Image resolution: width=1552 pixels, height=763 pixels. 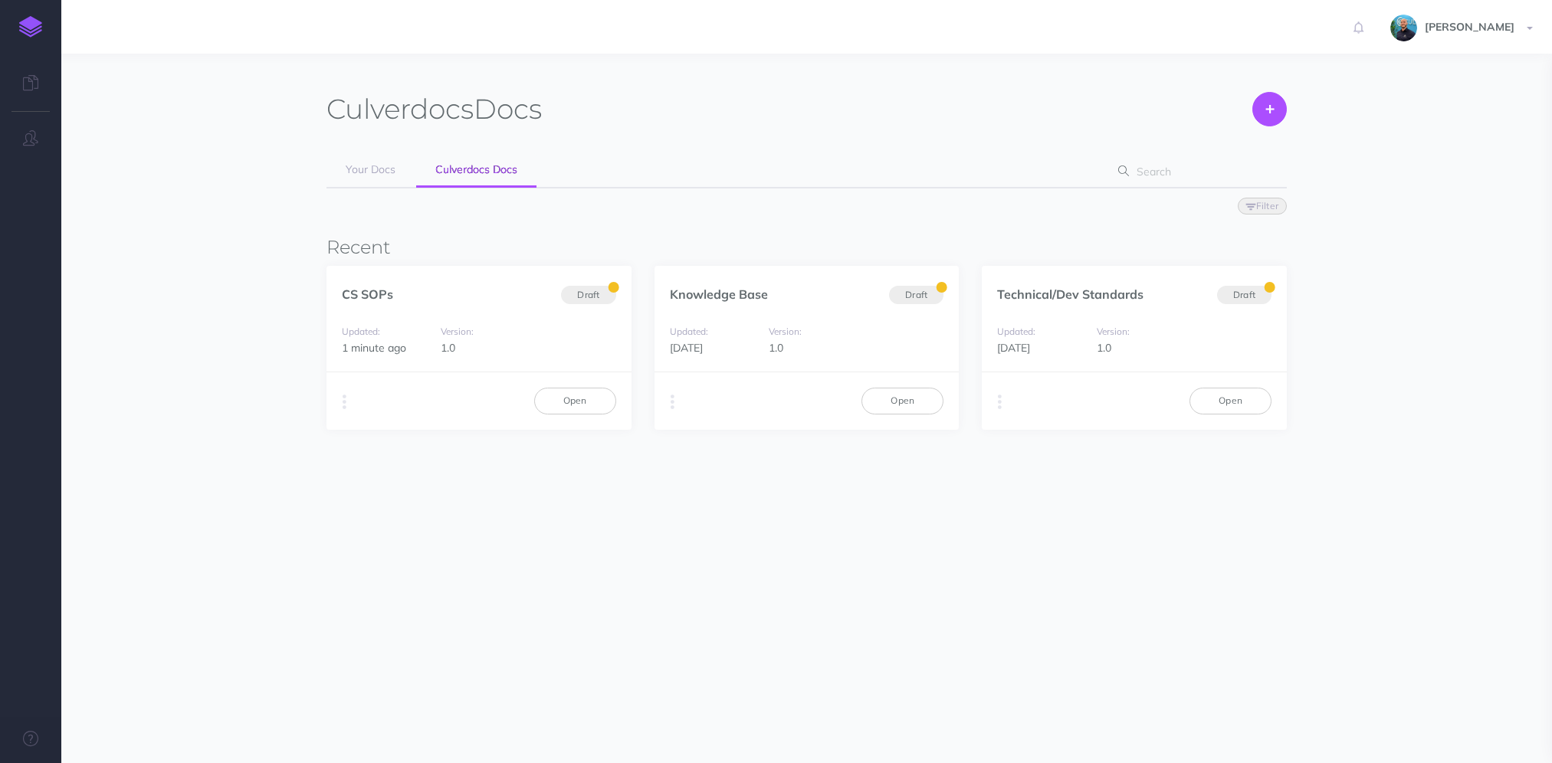 I want to click on a: Your Docs, so click(x=370, y=170).